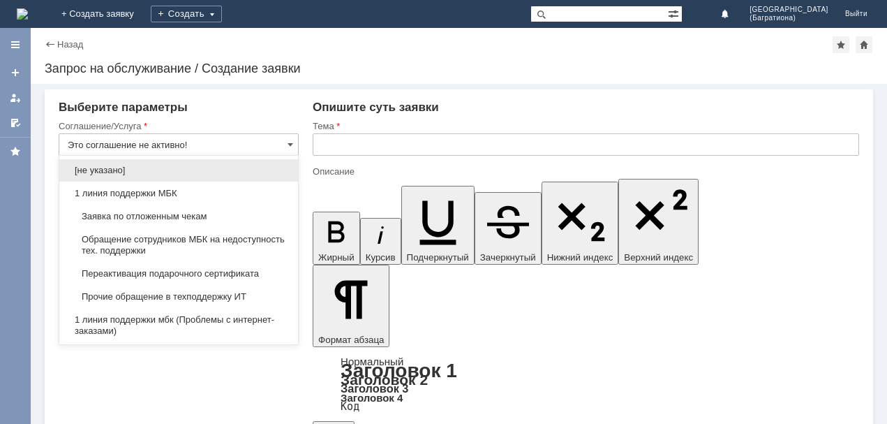  Describe the element at coordinates (22, 14) in the screenshot. I see `a: Перейти на домашнюю страницу` at that location.